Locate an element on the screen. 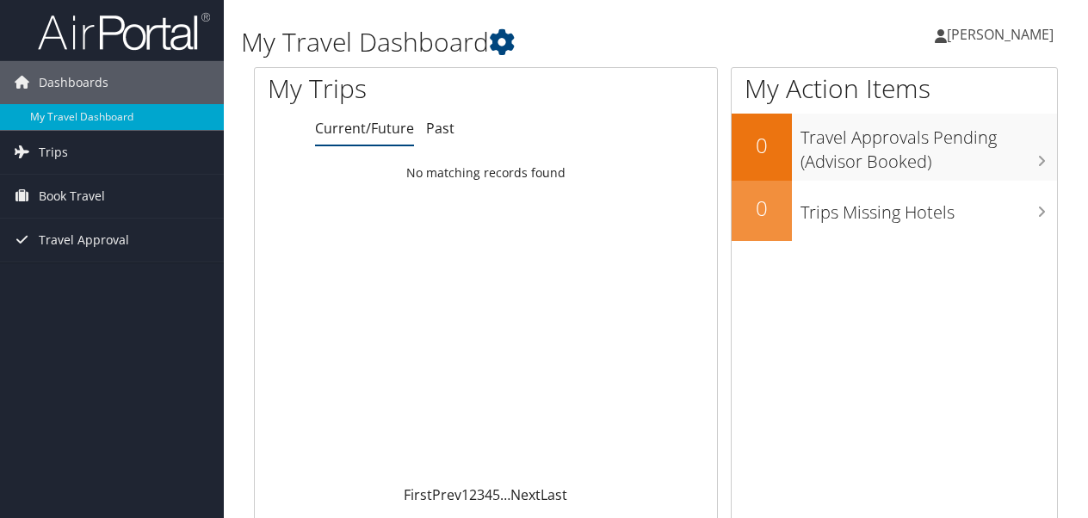  a: 0Travel Approvals Pending (Advisor Booked) is located at coordinates (894, 146).